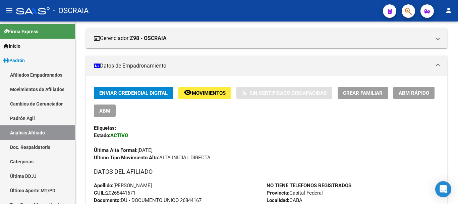  What do you see at coordinates (414, 93) in the screenshot?
I see `span: ABM Rápido` at bounding box center [414, 93].